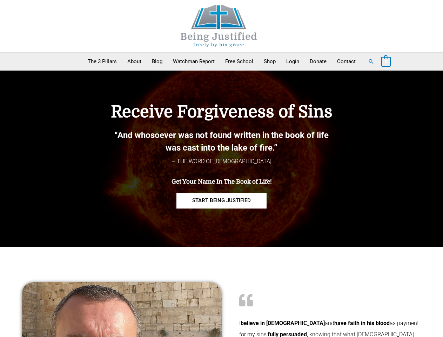 The image size is (443, 337). I want to click on a: START BEING JUSTIFIED, so click(221, 200).